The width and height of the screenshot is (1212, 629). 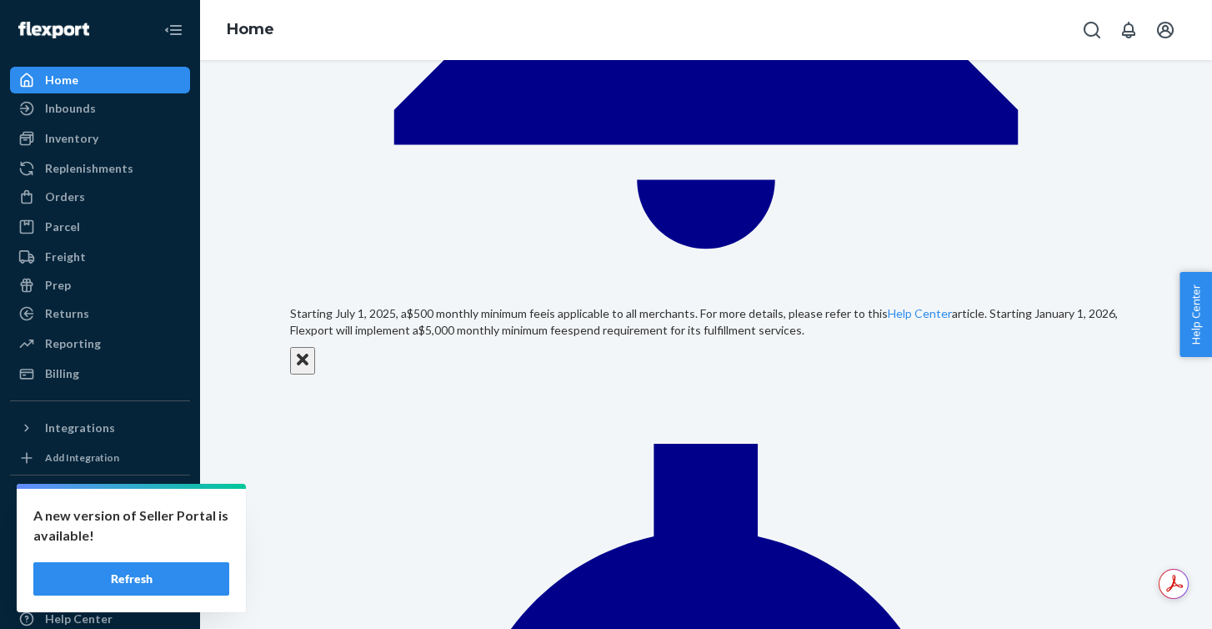 I want to click on div: Freight, so click(x=65, y=257).